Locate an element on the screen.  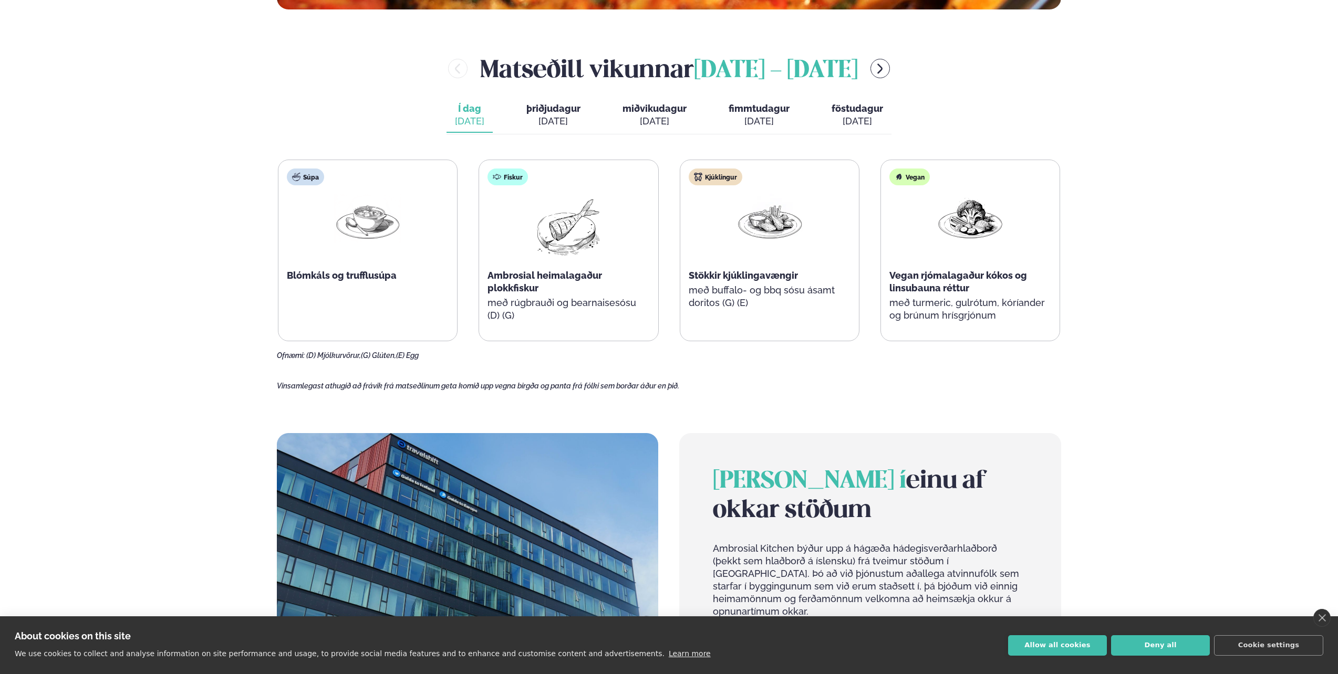
span: (E) Egg is located at coordinates (407, 356).